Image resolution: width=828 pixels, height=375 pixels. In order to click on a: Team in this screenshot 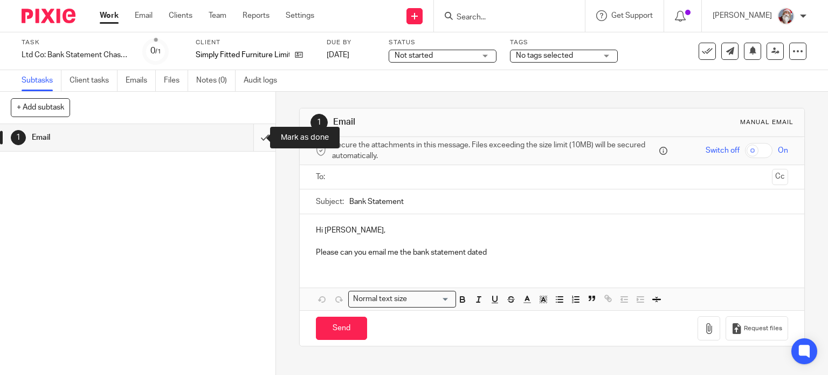, I will do `click(217, 16)`.